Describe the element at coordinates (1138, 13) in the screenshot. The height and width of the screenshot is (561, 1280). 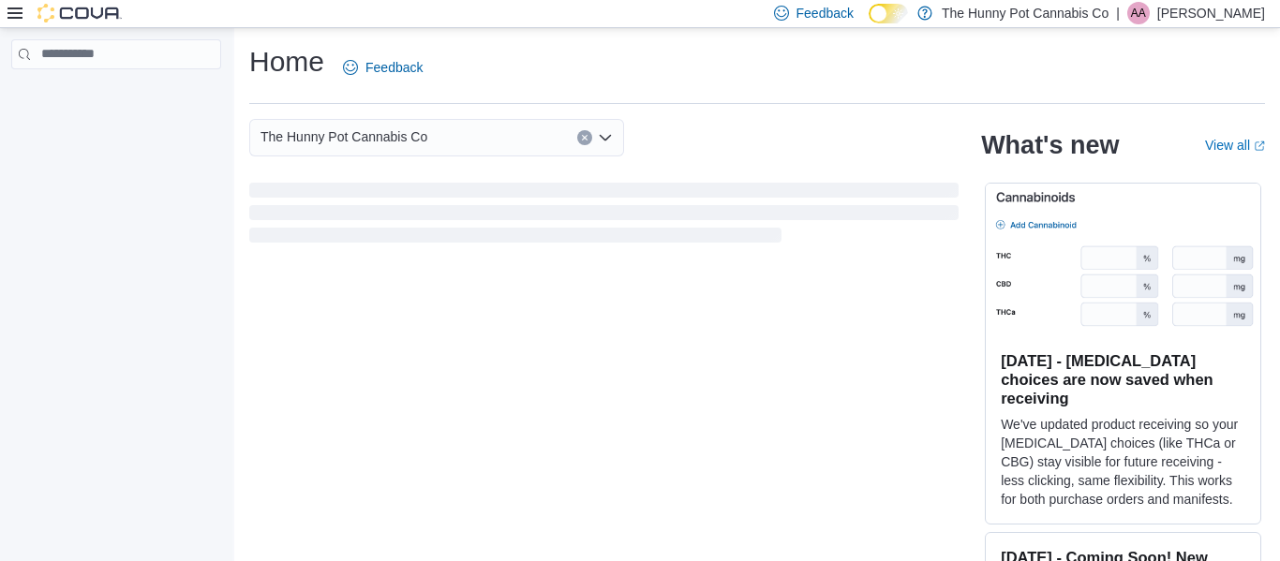
I see `div: Abirami Asohan` at that location.